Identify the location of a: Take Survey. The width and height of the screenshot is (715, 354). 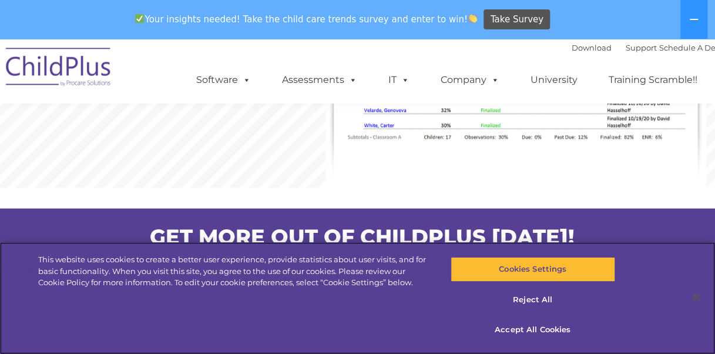
(516, 19).